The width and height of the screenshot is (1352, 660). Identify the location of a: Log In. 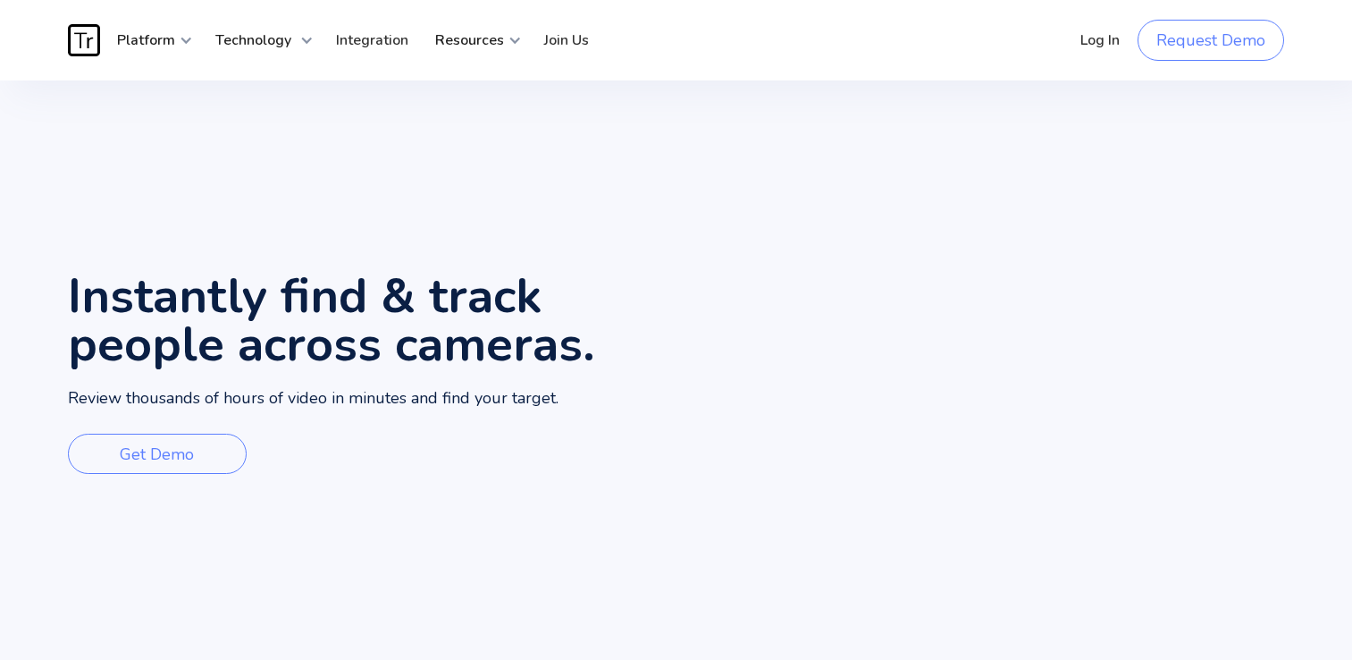
(1100, 40).